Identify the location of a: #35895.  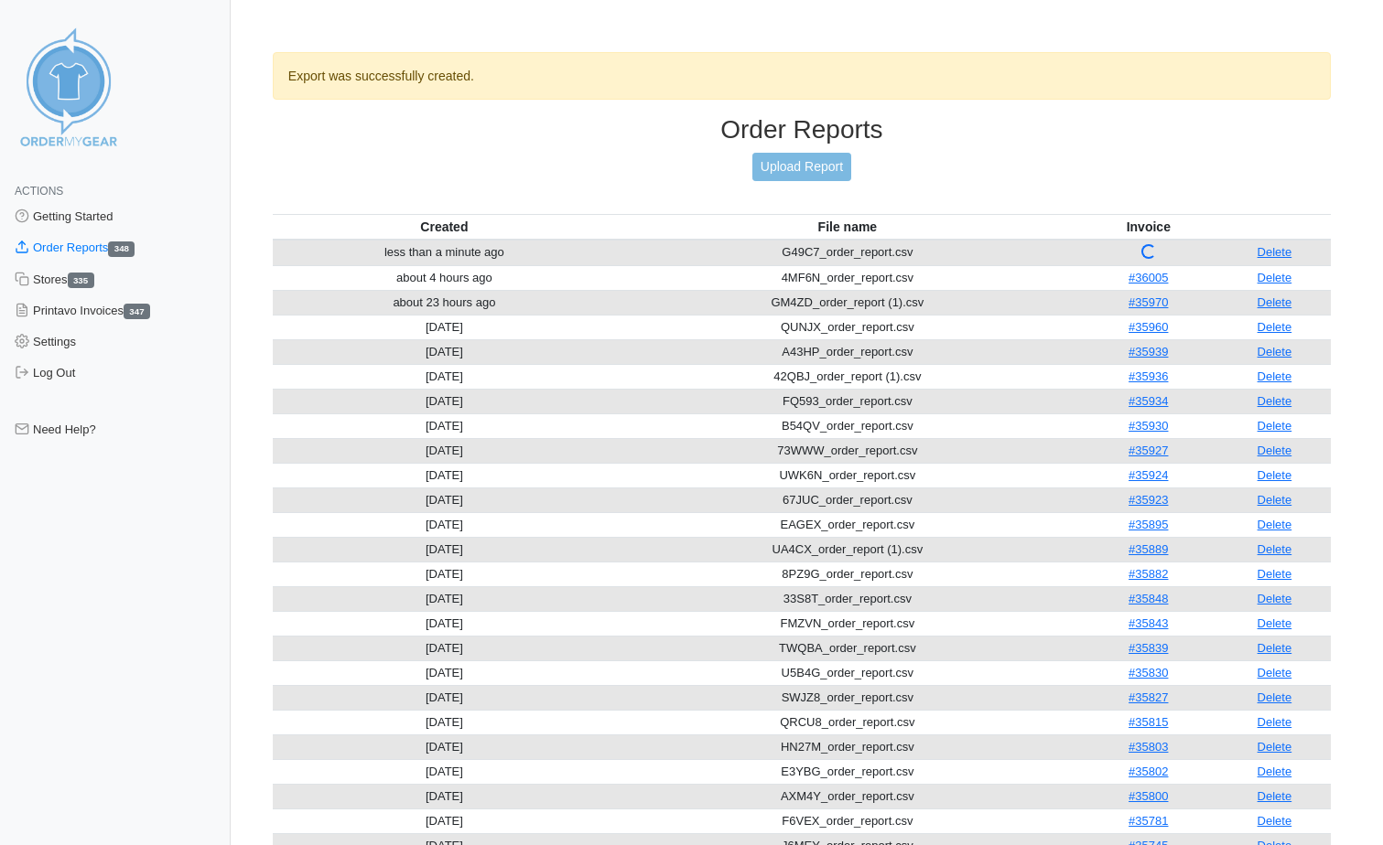
(1147, 524).